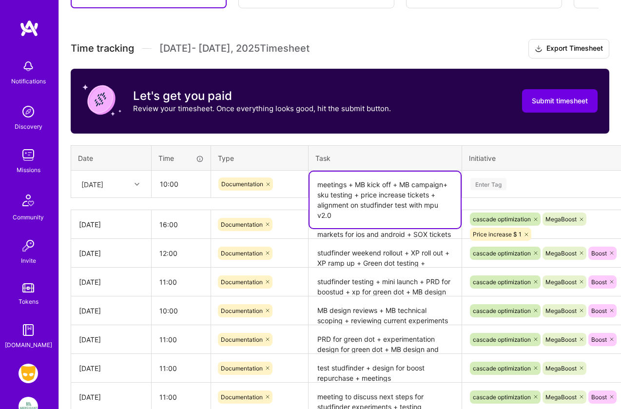  I want to click on div: Notifications, so click(28, 81).